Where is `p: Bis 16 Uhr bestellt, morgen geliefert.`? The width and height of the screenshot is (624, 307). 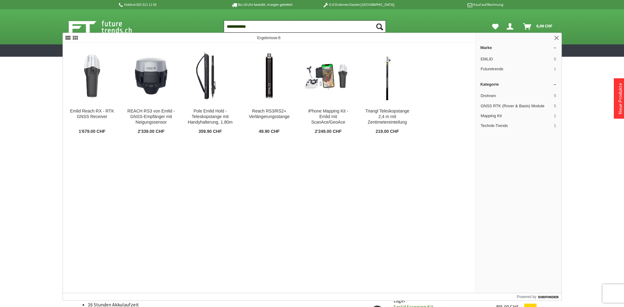
p: Bis 16 Uhr bestellt, morgen geliefert. is located at coordinates (262, 5).